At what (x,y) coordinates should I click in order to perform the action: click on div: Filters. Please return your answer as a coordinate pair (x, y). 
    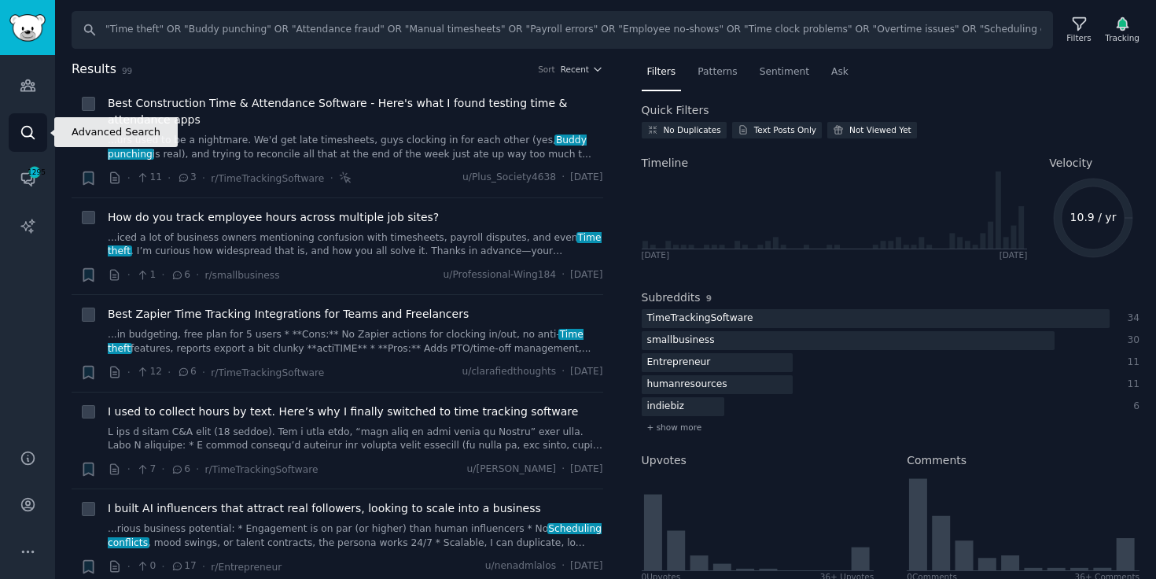
    Looking at the image, I should click on (1078, 38).